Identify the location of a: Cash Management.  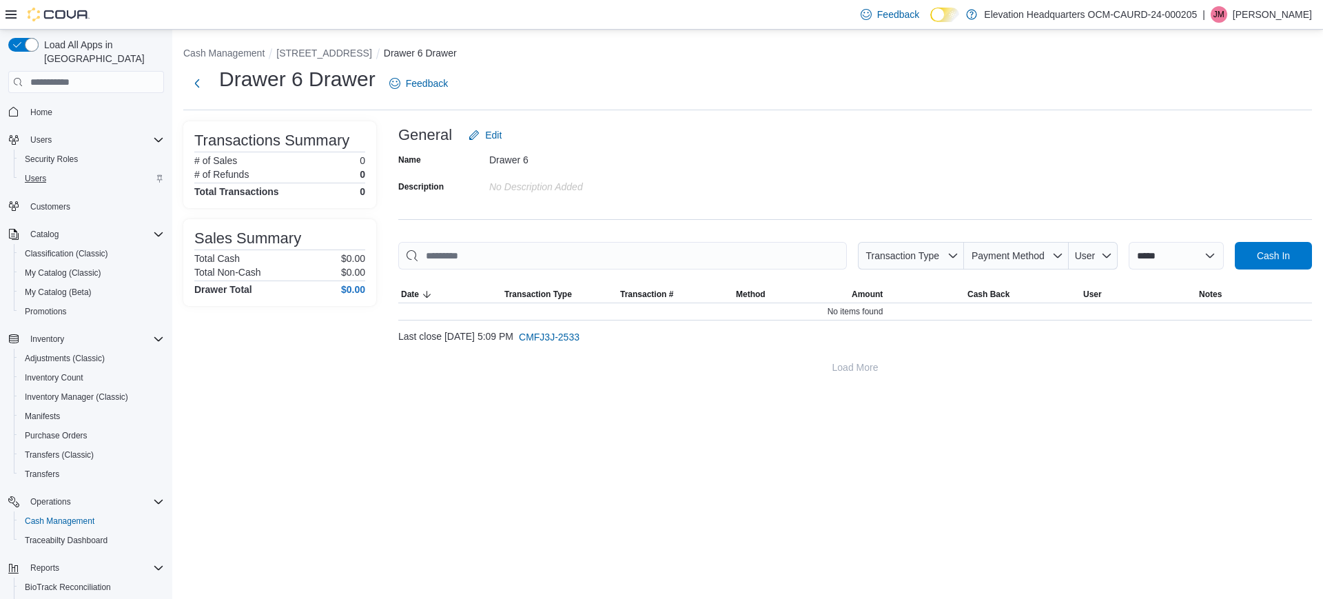
(59, 521).